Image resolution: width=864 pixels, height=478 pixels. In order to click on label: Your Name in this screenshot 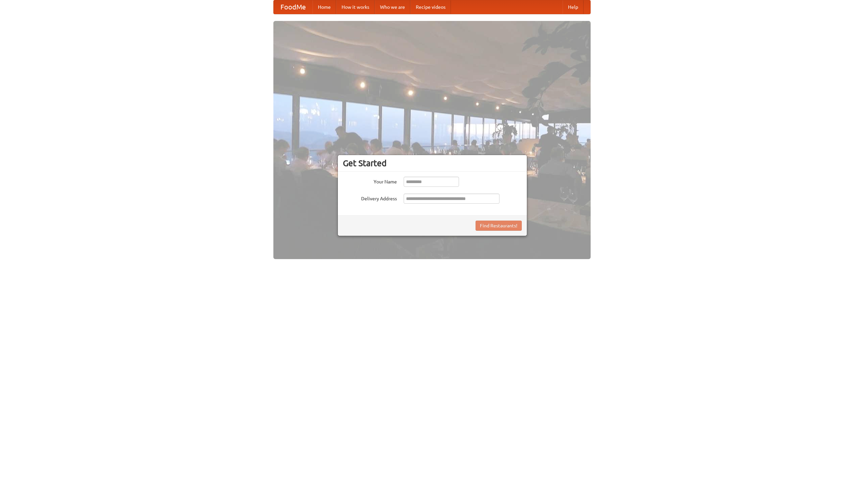, I will do `click(370, 181)`.